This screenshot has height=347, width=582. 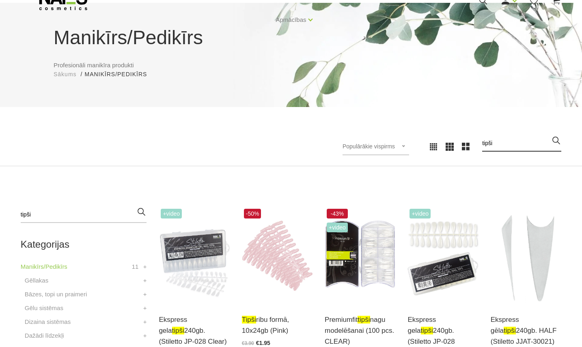 I want to click on span: Populārākie vispirms, so click(x=368, y=146).